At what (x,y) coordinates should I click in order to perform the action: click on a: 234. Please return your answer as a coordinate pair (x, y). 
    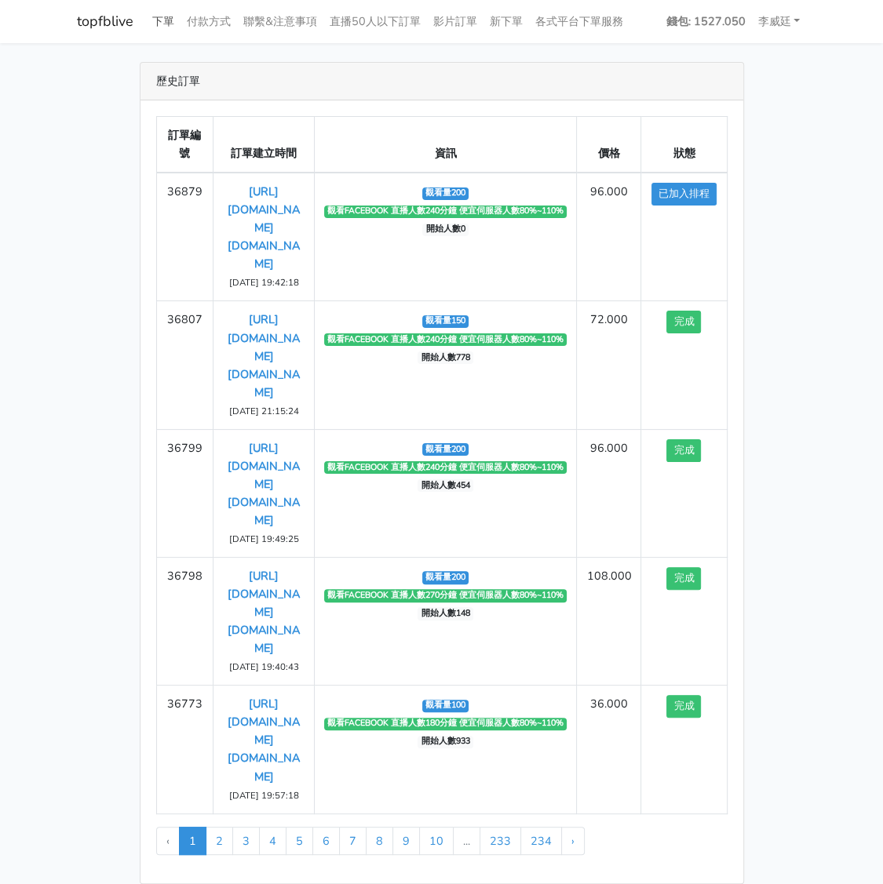
    Looking at the image, I should click on (541, 841).